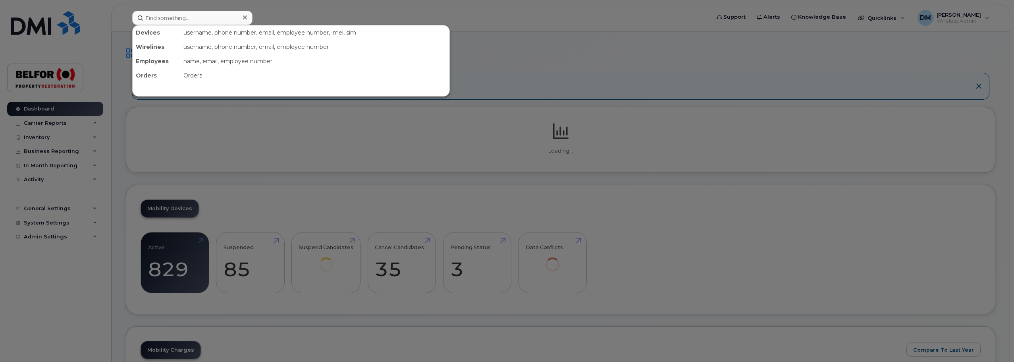 The image size is (1014, 362). What do you see at coordinates (156, 33) in the screenshot?
I see `div: Devices` at bounding box center [156, 33].